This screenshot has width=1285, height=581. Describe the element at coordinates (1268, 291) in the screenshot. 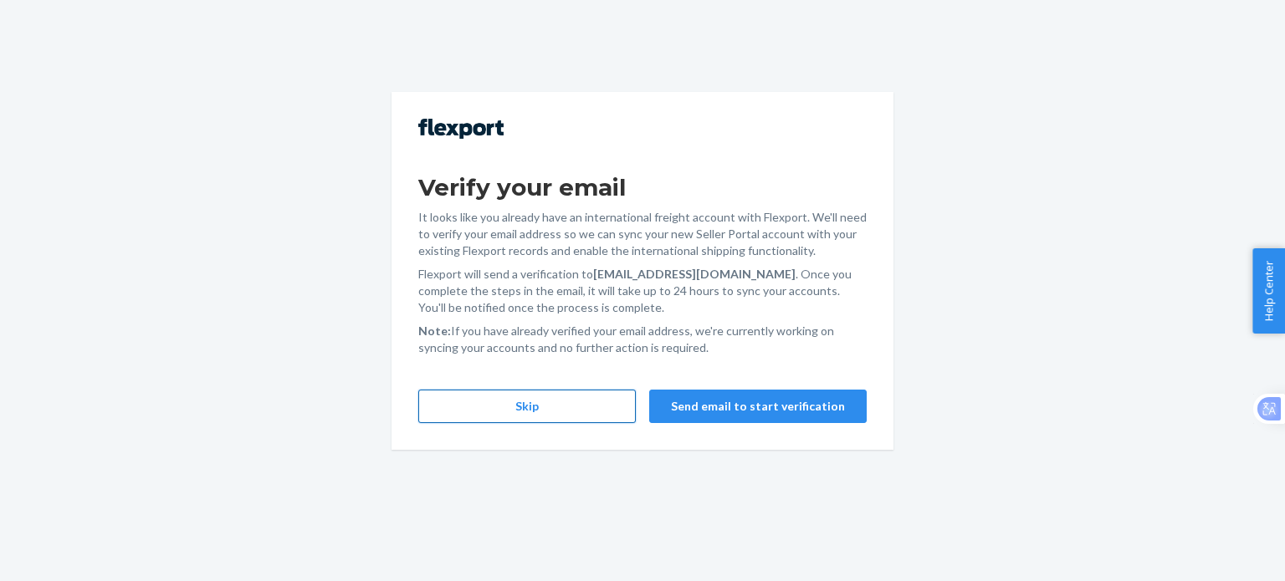

I see `button: Help Center` at that location.